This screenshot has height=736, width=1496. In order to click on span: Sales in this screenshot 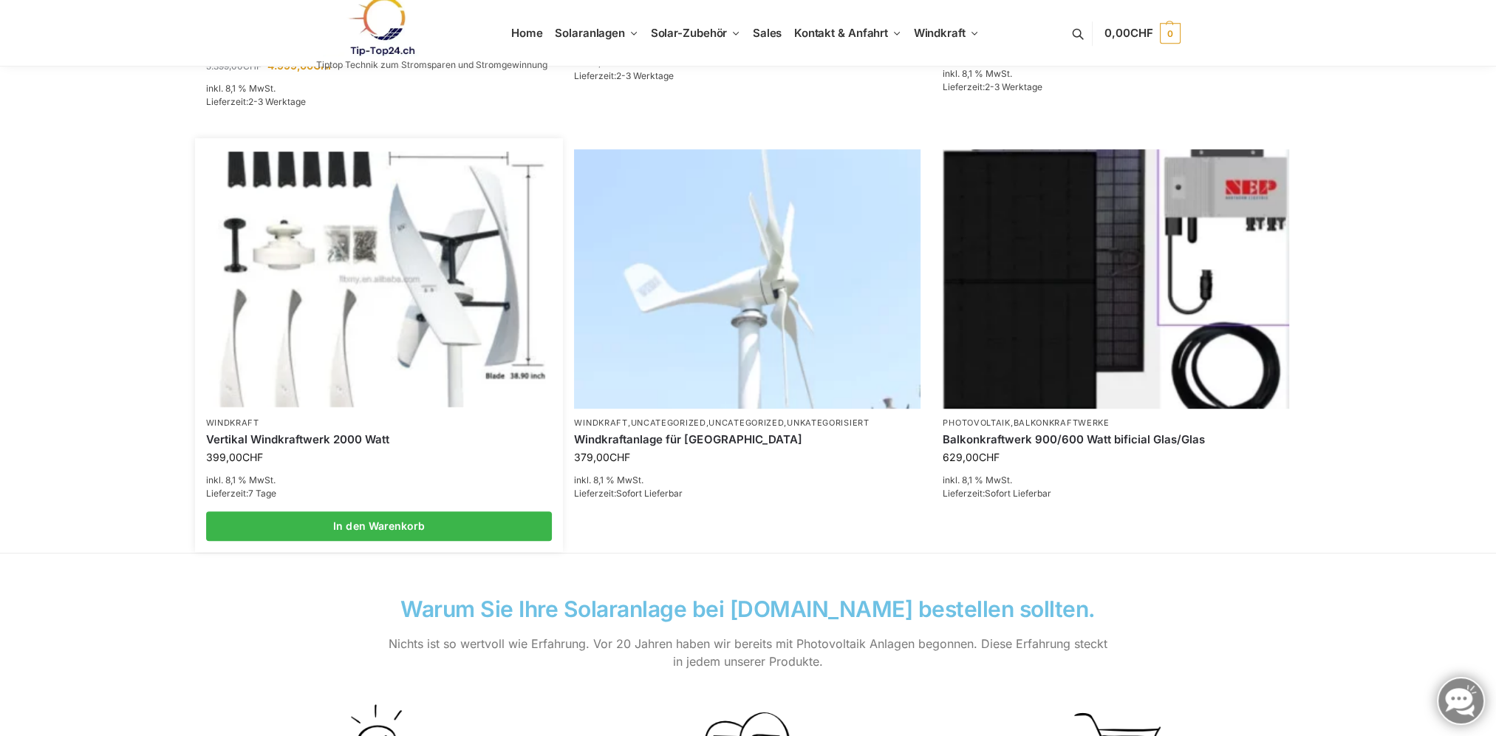, I will do `click(767, 33)`.